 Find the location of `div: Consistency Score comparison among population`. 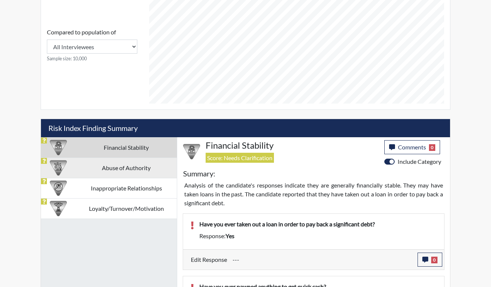

div: Consistency Score comparison among population is located at coordinates (92, 45).